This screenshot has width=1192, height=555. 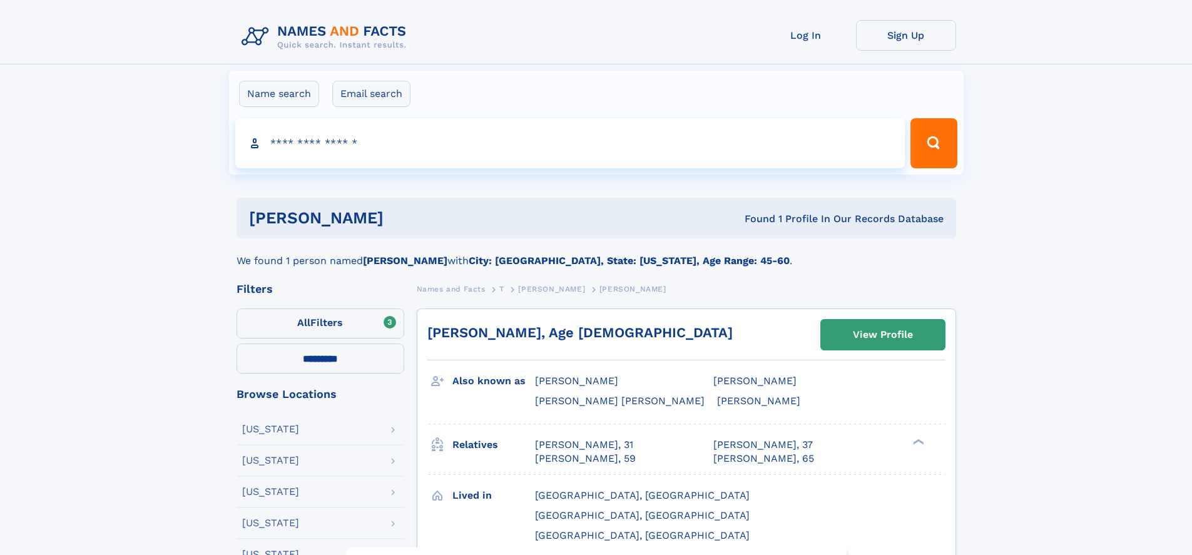 What do you see at coordinates (320, 323) in the screenshot?
I see `label: Filters` at bounding box center [320, 323].